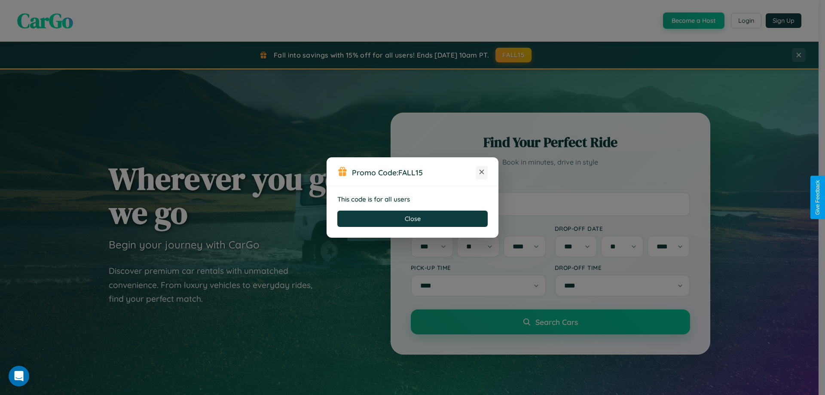 This screenshot has height=395, width=825. What do you see at coordinates (374, 199) in the screenshot?
I see `strong: This code is for all users` at bounding box center [374, 199].